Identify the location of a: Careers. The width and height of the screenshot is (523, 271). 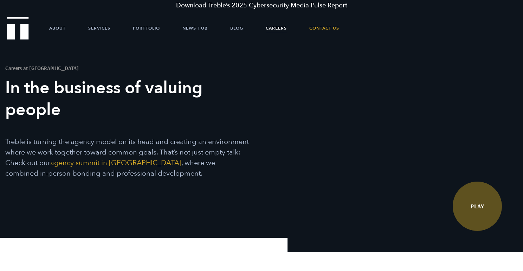
(276, 28).